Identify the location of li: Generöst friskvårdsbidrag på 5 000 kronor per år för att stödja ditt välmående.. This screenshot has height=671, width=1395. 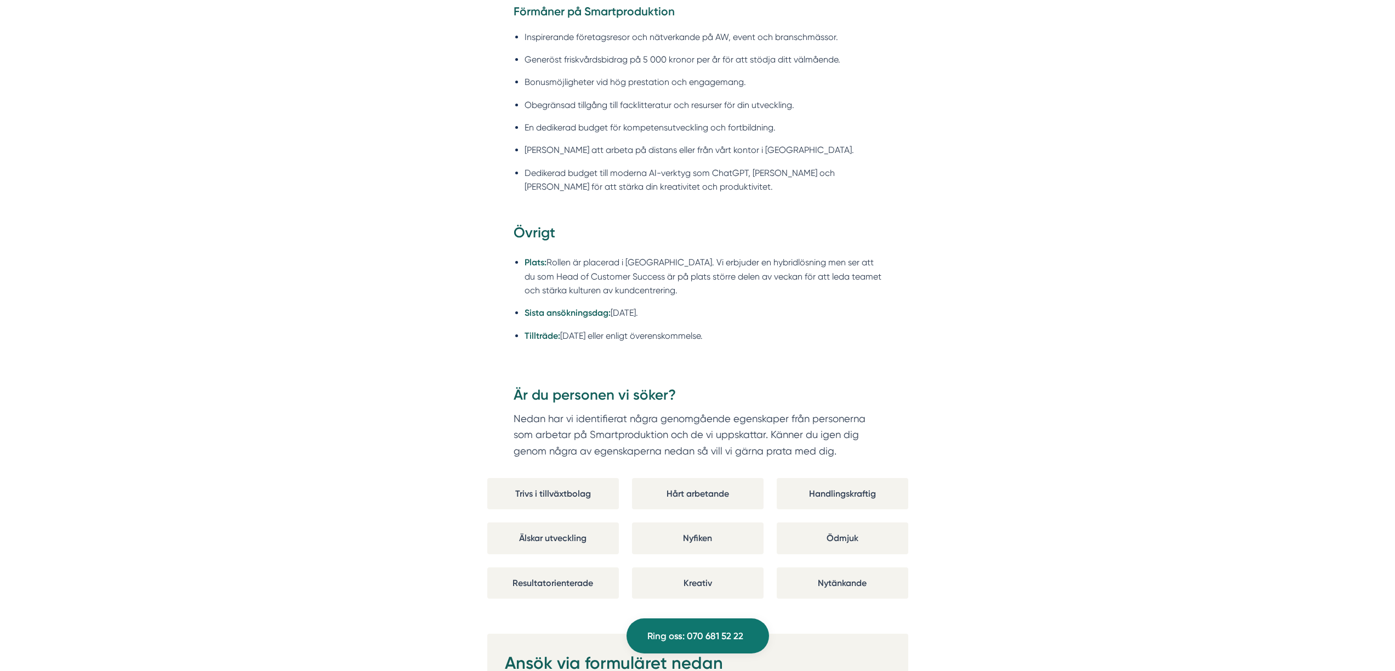
(703, 59).